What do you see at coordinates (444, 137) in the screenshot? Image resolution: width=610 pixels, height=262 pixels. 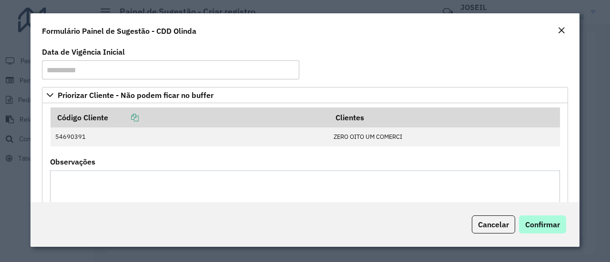 I see `td: ZERO OITO UM COMERCI` at bounding box center [444, 137].